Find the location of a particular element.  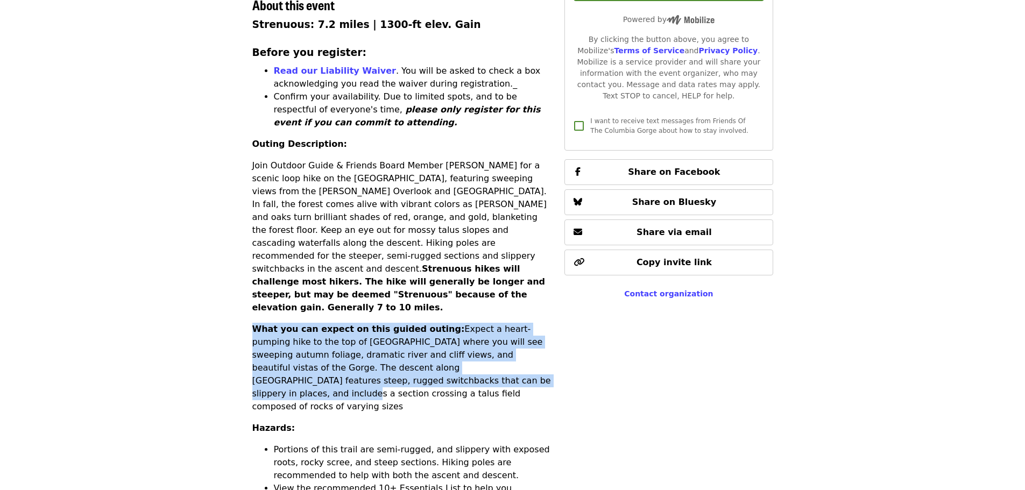

strong: Outing Description: is located at coordinates (300, 144).